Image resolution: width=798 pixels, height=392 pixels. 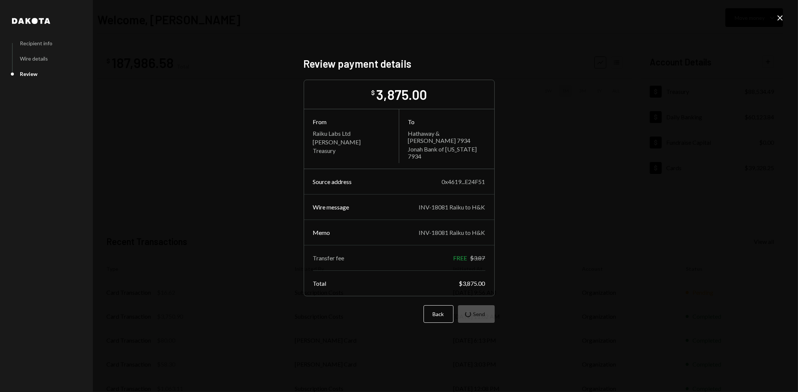 I want to click on div: 0x4619...E24F51, so click(x=463, y=182).